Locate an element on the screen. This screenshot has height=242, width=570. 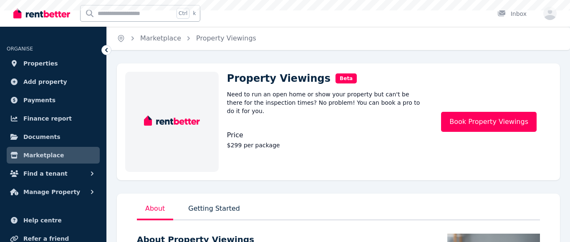
span: Ctrl is located at coordinates (183, 13).